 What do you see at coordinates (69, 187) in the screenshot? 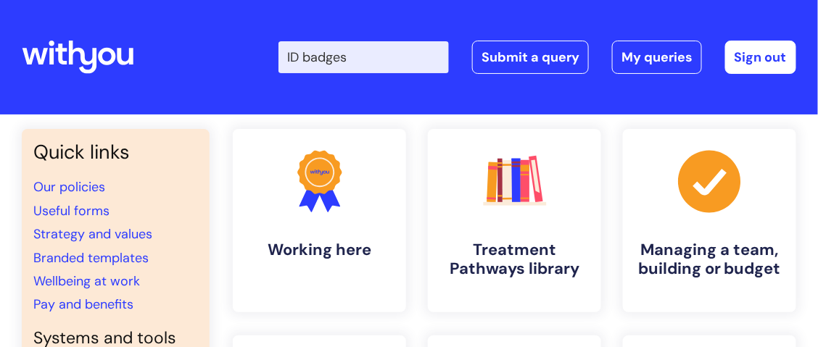
I see `a: Our policies` at bounding box center [69, 187].